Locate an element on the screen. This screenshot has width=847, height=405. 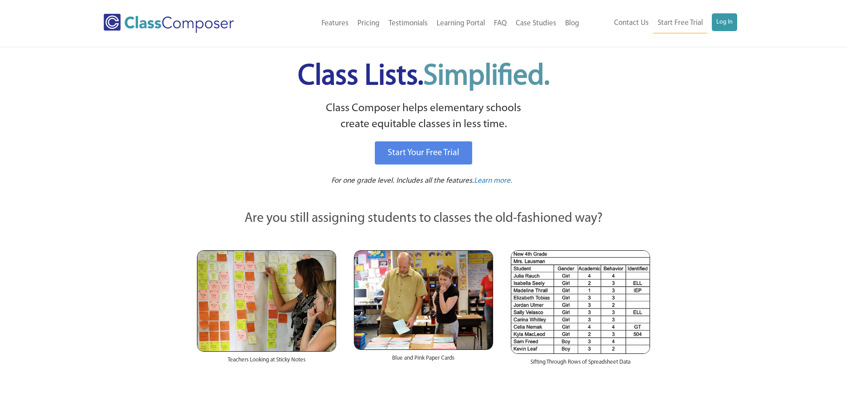
a: FAQ is located at coordinates (500, 24).